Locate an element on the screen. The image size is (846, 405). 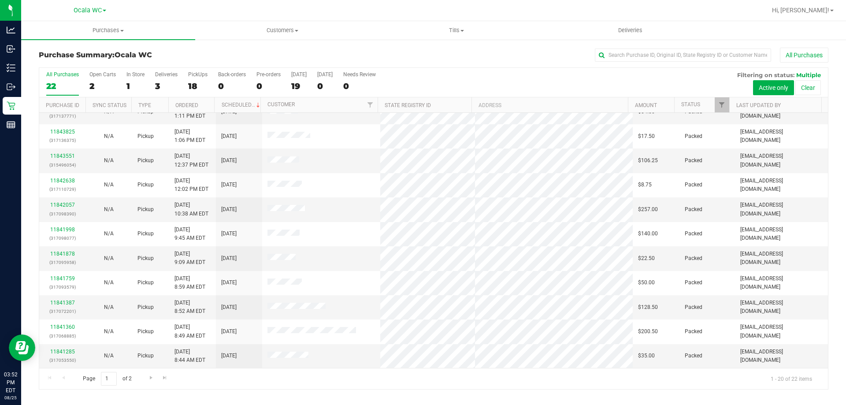
span: Purchases is located at coordinates (108, 30).